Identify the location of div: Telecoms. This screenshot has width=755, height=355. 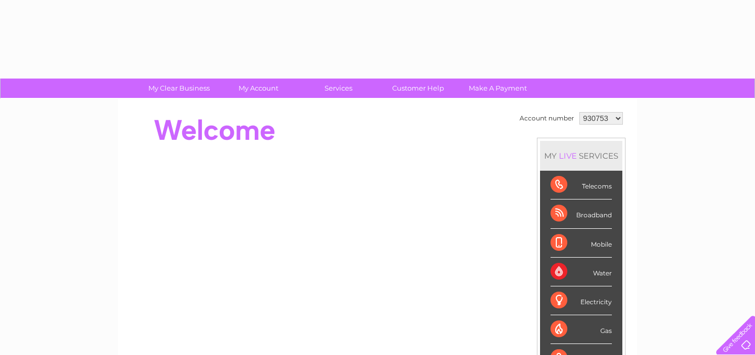
(581, 185).